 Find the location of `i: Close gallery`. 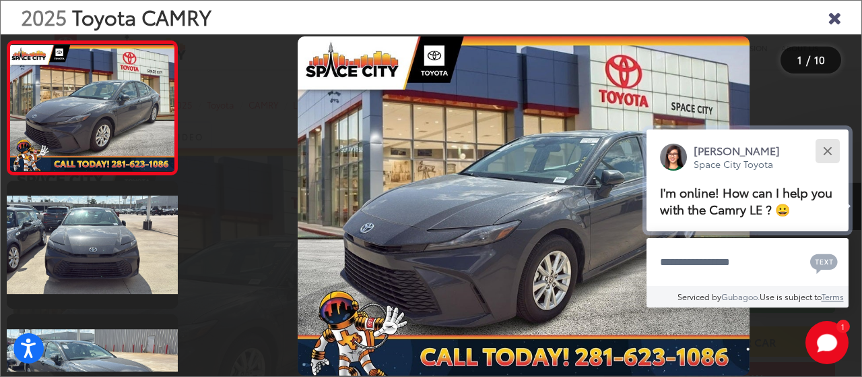

i: Close gallery is located at coordinates (835, 17).